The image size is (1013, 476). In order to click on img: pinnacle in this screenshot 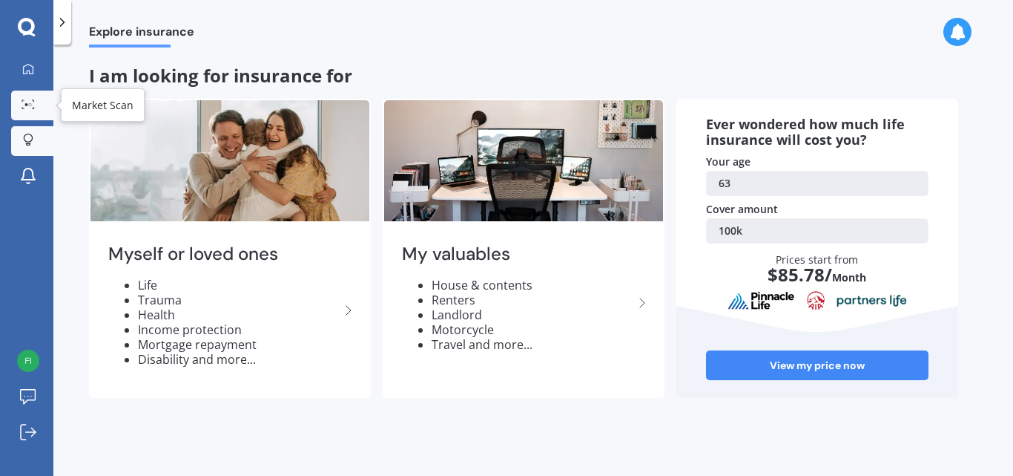, I will do `click(762, 300)`.